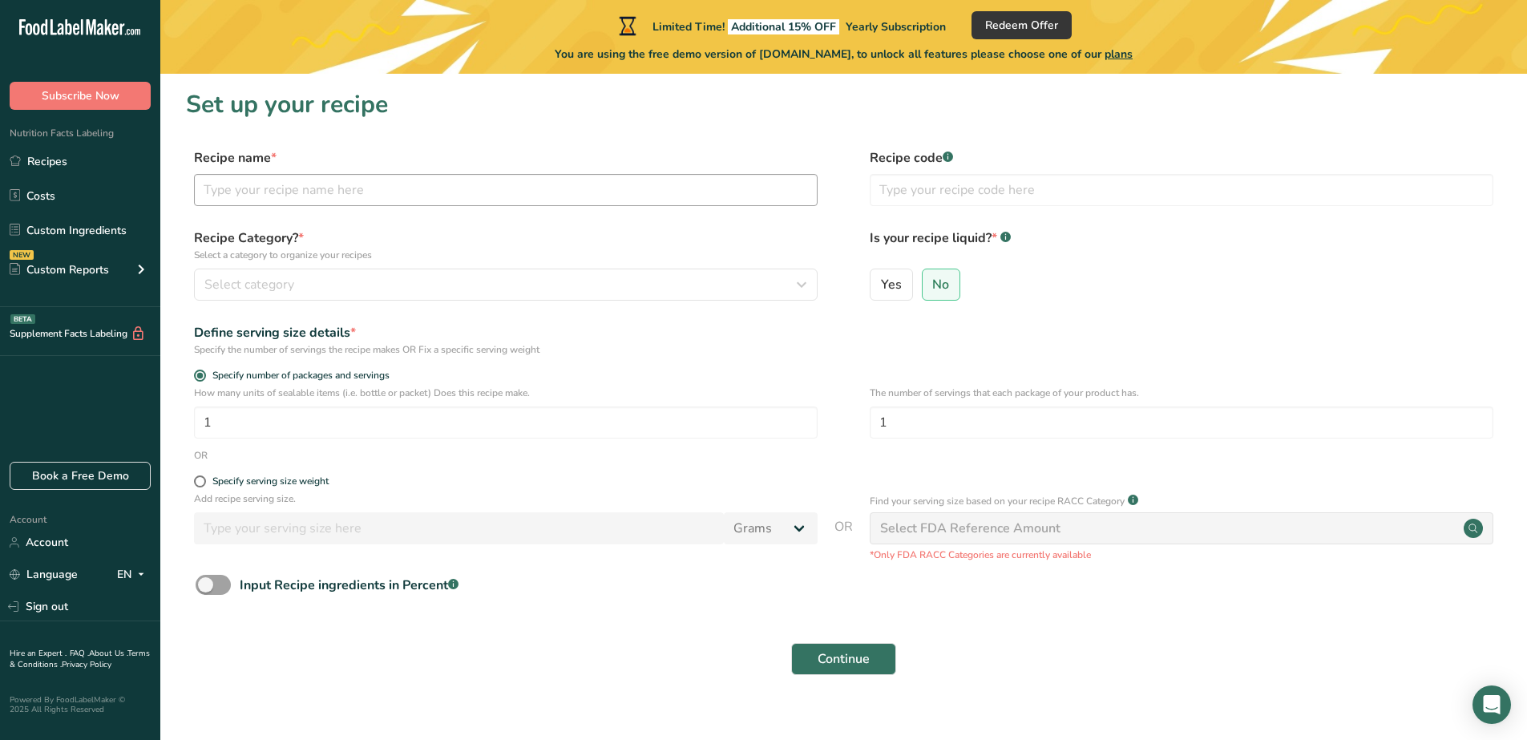 Image resolution: width=1527 pixels, height=740 pixels. What do you see at coordinates (1118, 54) in the screenshot?
I see `span: plans` at bounding box center [1118, 54].